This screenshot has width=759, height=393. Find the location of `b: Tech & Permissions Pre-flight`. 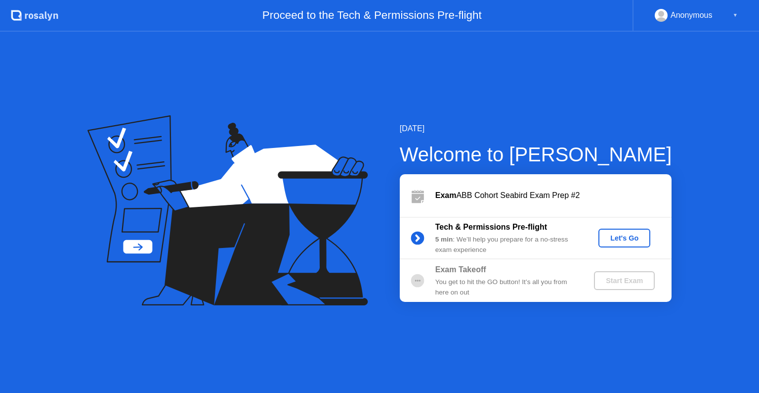

b: Tech & Permissions Pre-flight is located at coordinates (491, 226).